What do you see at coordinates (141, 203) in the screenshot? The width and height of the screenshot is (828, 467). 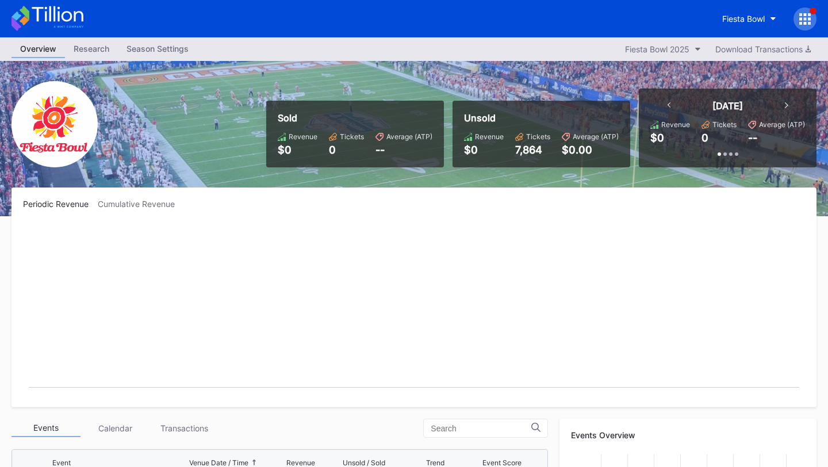 I see `div: Cumulative Revenue` at bounding box center [141, 203].